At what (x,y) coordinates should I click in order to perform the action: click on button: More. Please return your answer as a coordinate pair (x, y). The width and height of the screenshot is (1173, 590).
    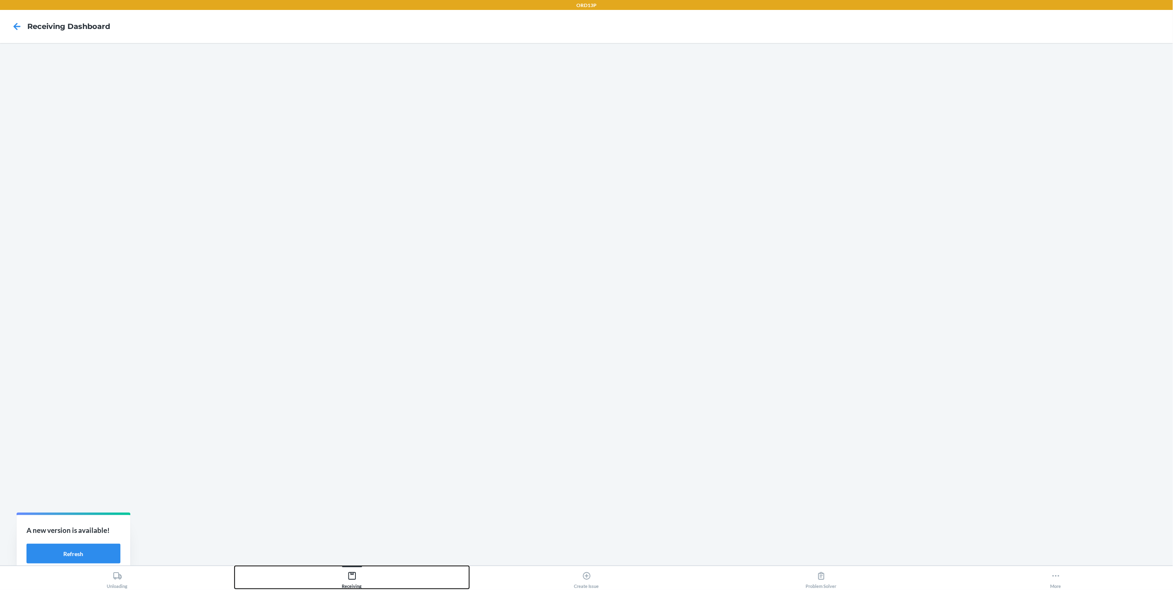
    Looking at the image, I should click on (1056, 577).